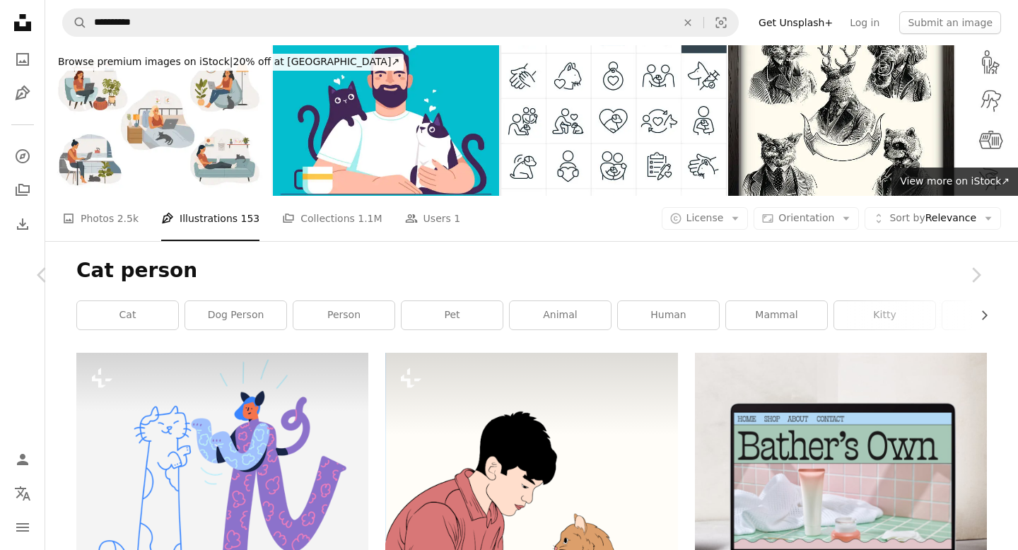 This screenshot has width=1018, height=550. I want to click on a: A drawing of a cat and a letter m, so click(222, 498).